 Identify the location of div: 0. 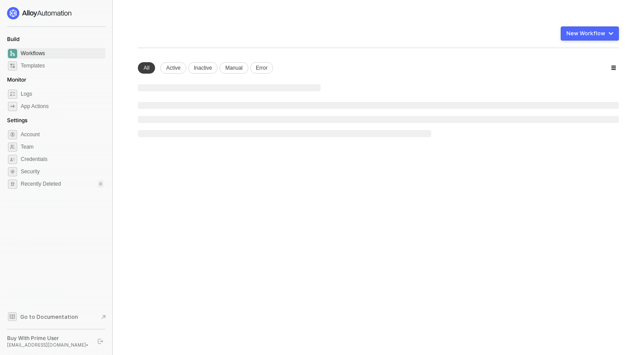
(100, 184).